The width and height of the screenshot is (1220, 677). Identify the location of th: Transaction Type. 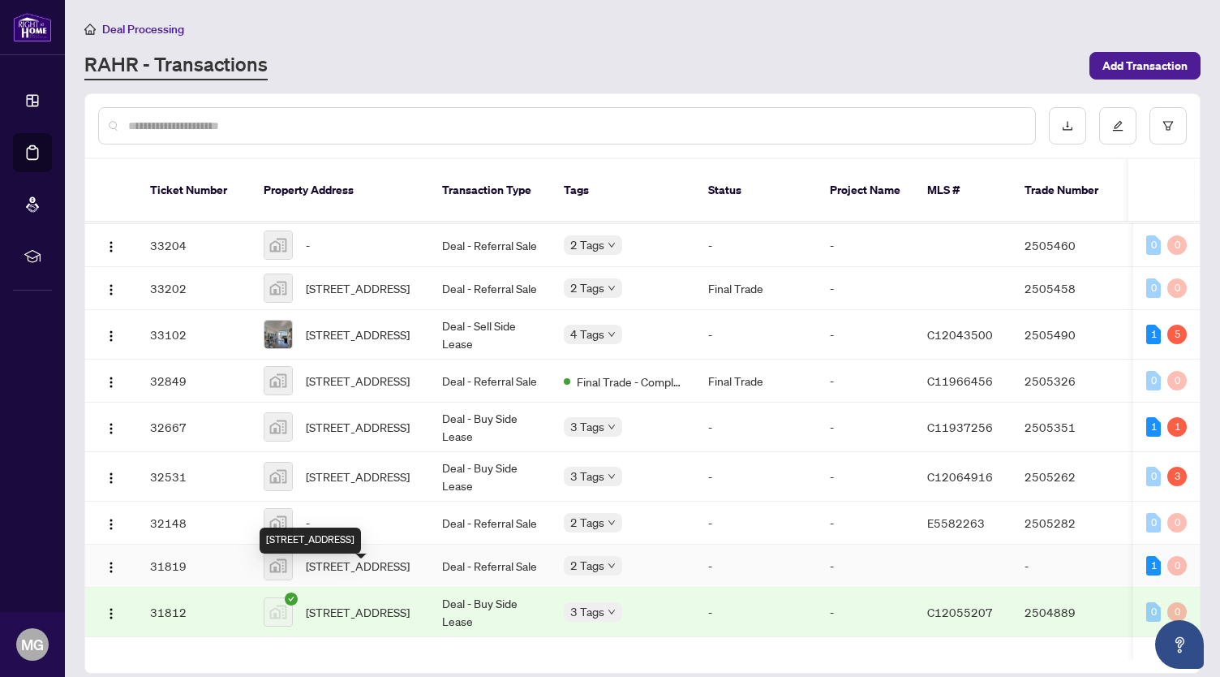
(490, 191).